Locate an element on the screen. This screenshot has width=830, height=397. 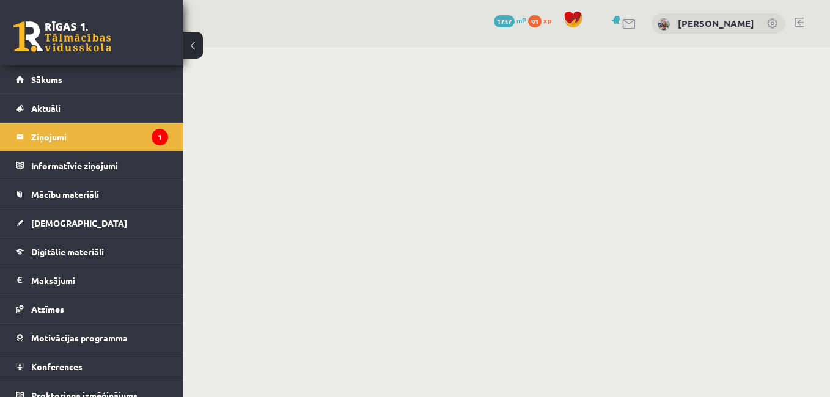
img: Arnita Bardina is located at coordinates (664, 24).